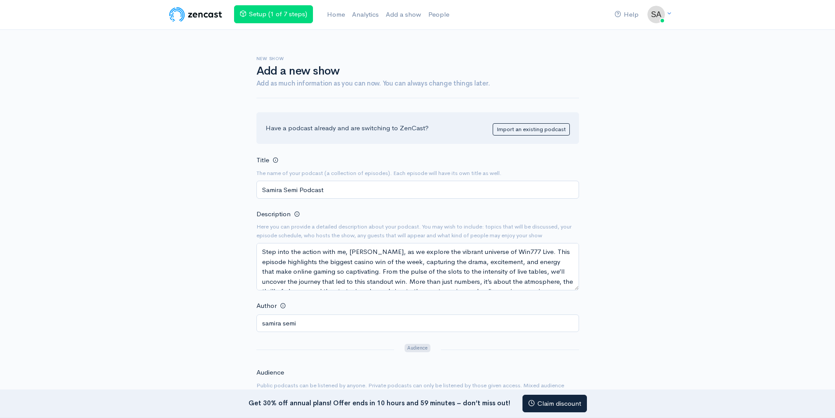 The image size is (835, 418). I want to click on input: Turtle podcast productions, so click(418, 323).